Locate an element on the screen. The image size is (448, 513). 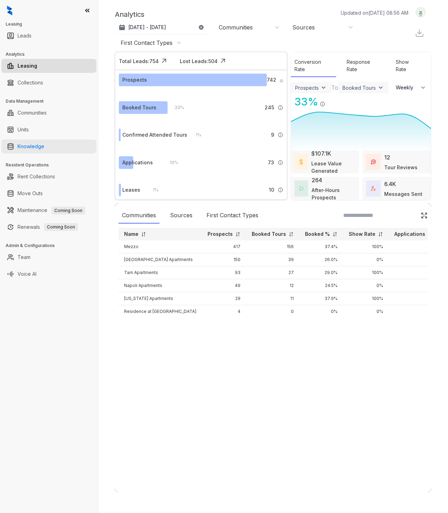
div: Confirmed Attended Tours is located at coordinates (155, 135).